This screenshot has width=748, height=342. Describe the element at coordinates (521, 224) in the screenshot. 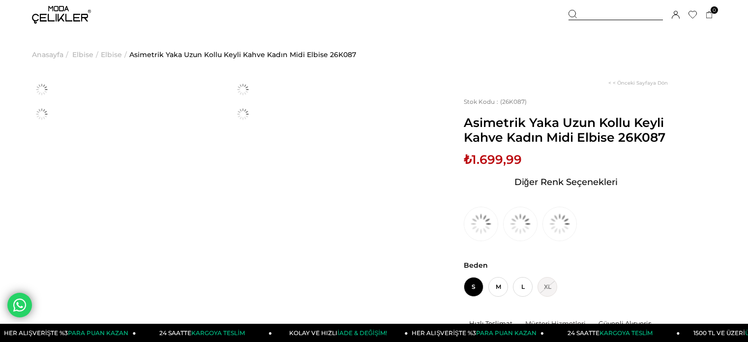

I see `img: Asimetrik Yaka Uzun Kollu Keyli Siyah Kadın Midi Elbise 26K087` at that location.